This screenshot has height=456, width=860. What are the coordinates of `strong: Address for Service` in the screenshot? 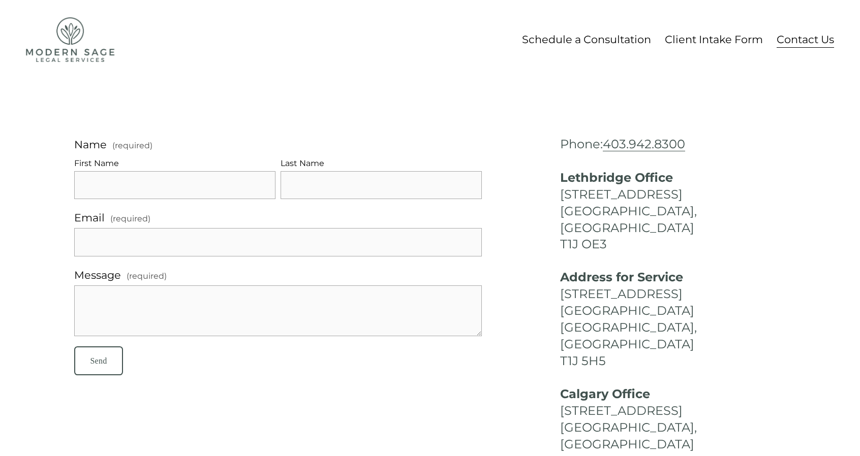 It's located at (622, 277).